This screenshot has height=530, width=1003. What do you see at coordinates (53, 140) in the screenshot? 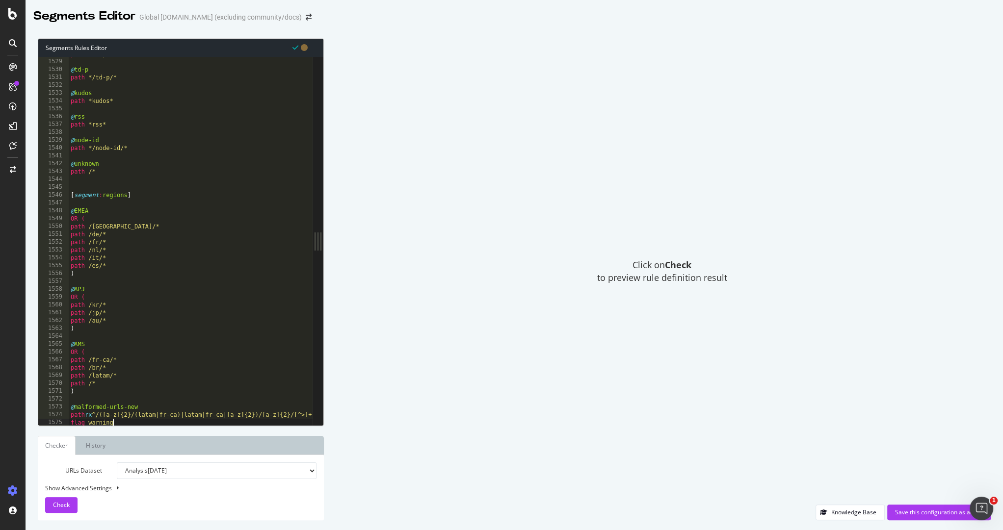
I see `div: 1539` at bounding box center [53, 140].